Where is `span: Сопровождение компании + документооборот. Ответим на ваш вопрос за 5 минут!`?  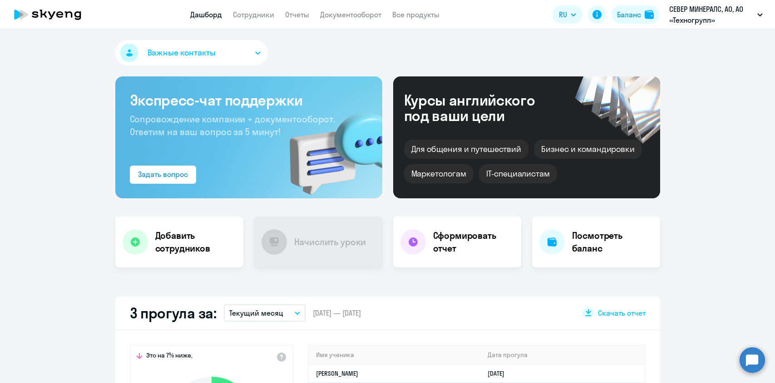 span: Сопровождение компании + документооборот. Ответим на ваш вопрос за 5 минут! is located at coordinates (233, 125).